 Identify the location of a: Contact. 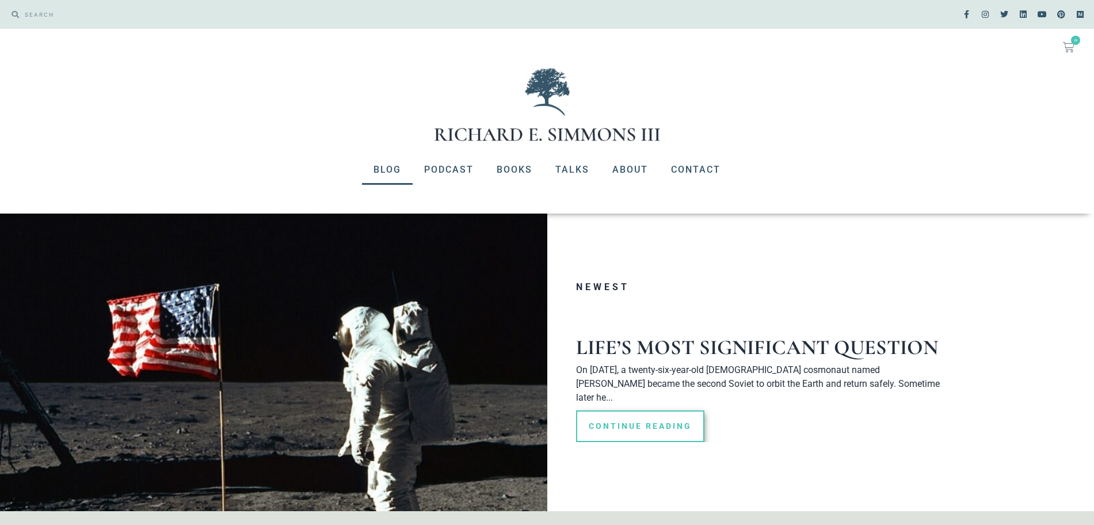
(696, 170).